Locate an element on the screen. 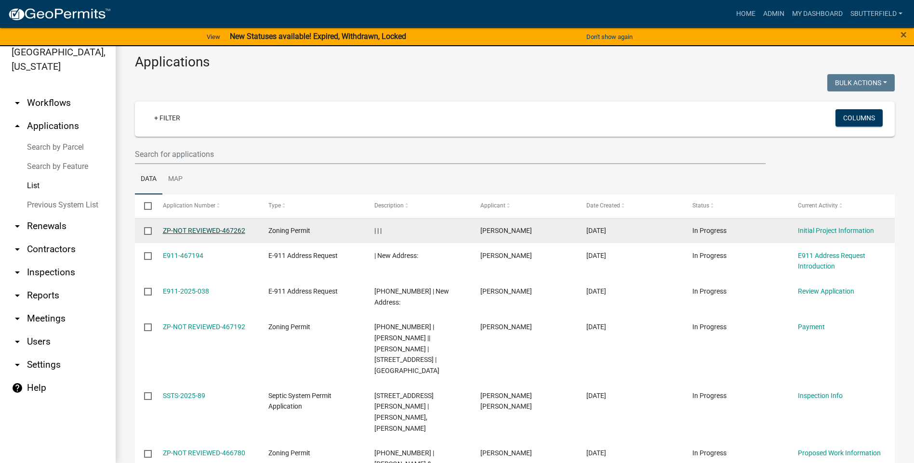 Image resolution: width=914 pixels, height=463 pixels. span: Applicant is located at coordinates (493, 206).